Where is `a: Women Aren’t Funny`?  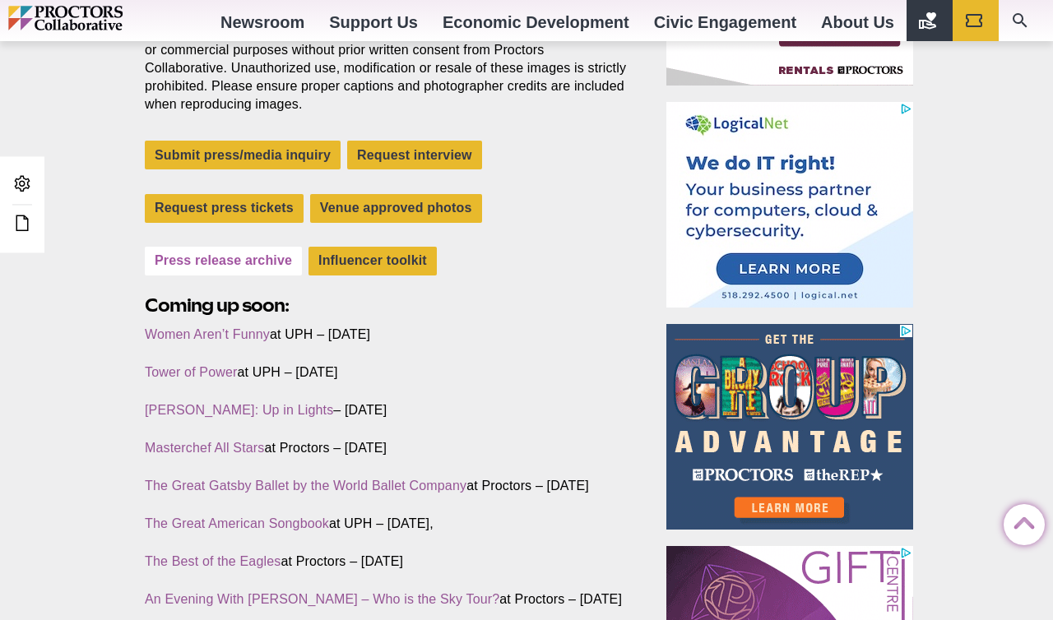
a: Women Aren’t Funny is located at coordinates (207, 334).